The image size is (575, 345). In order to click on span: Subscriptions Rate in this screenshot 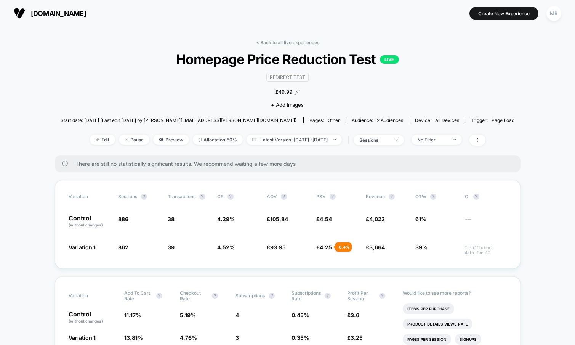, I will do `click(306, 296)`.